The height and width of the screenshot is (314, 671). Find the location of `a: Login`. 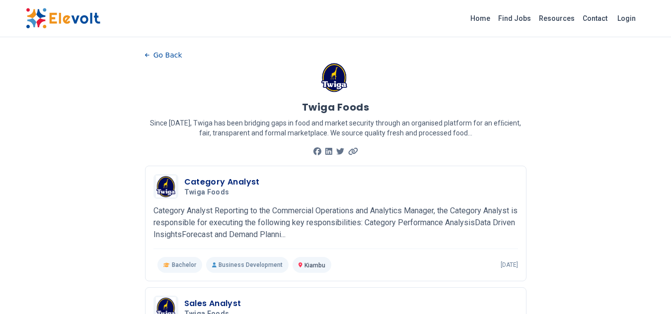

a: Login is located at coordinates (626, 18).